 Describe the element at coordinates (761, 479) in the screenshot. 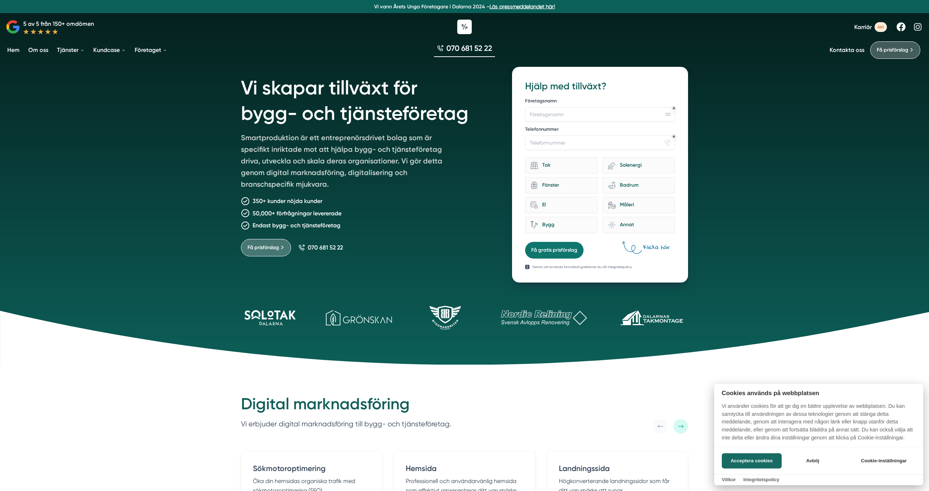

I see `a: Integritetspolicy` at that location.